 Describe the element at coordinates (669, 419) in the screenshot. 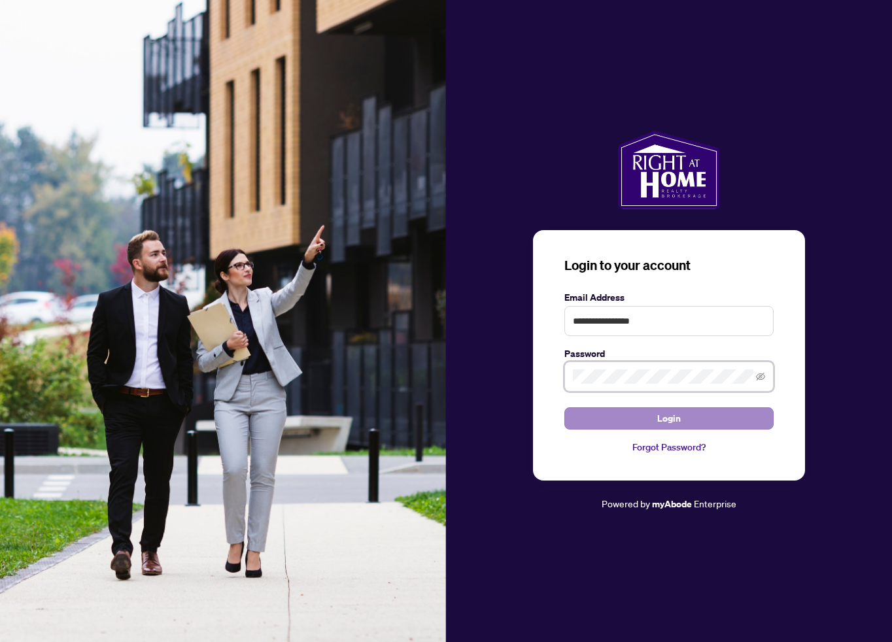

I see `button: Login` at that location.